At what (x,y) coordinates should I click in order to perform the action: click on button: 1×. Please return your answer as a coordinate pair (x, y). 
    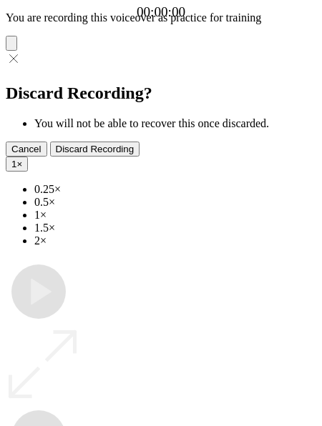
    Looking at the image, I should click on (16, 164).